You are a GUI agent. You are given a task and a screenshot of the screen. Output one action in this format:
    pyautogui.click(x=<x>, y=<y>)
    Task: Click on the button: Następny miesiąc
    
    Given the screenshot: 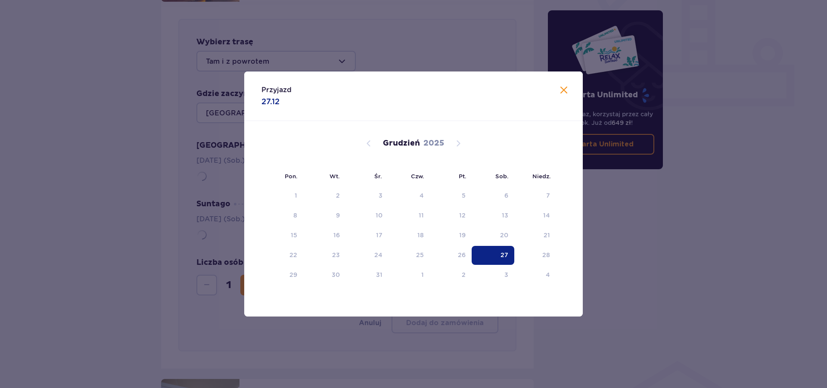 What is the action you would take?
    pyautogui.click(x=458, y=143)
    